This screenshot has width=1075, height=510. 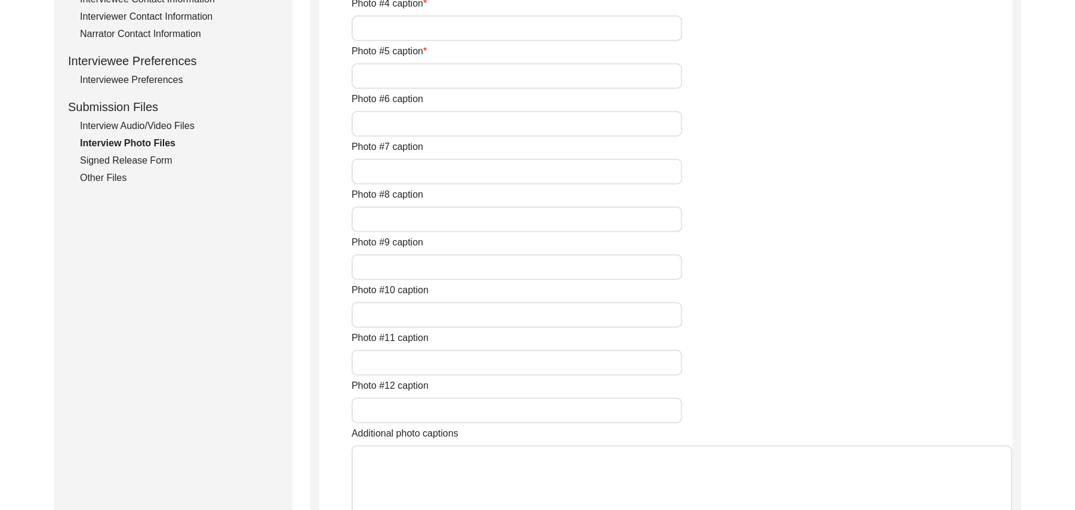 What do you see at coordinates (179, 161) in the screenshot?
I see `div: Signed Release Form` at bounding box center [179, 161].